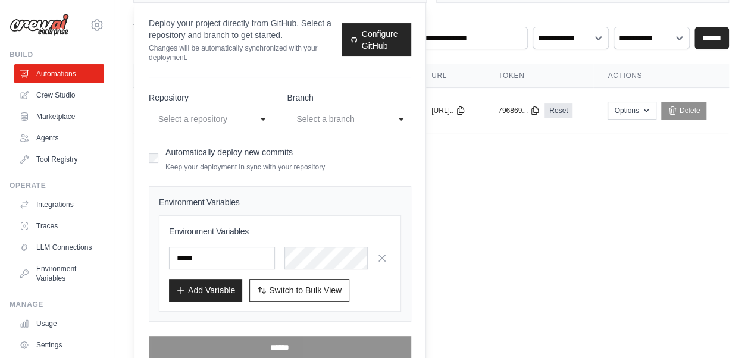 This screenshot has height=358, width=748. What do you see at coordinates (299, 291) in the screenshot?
I see `button: Switch to Bulk View` at bounding box center [299, 291].